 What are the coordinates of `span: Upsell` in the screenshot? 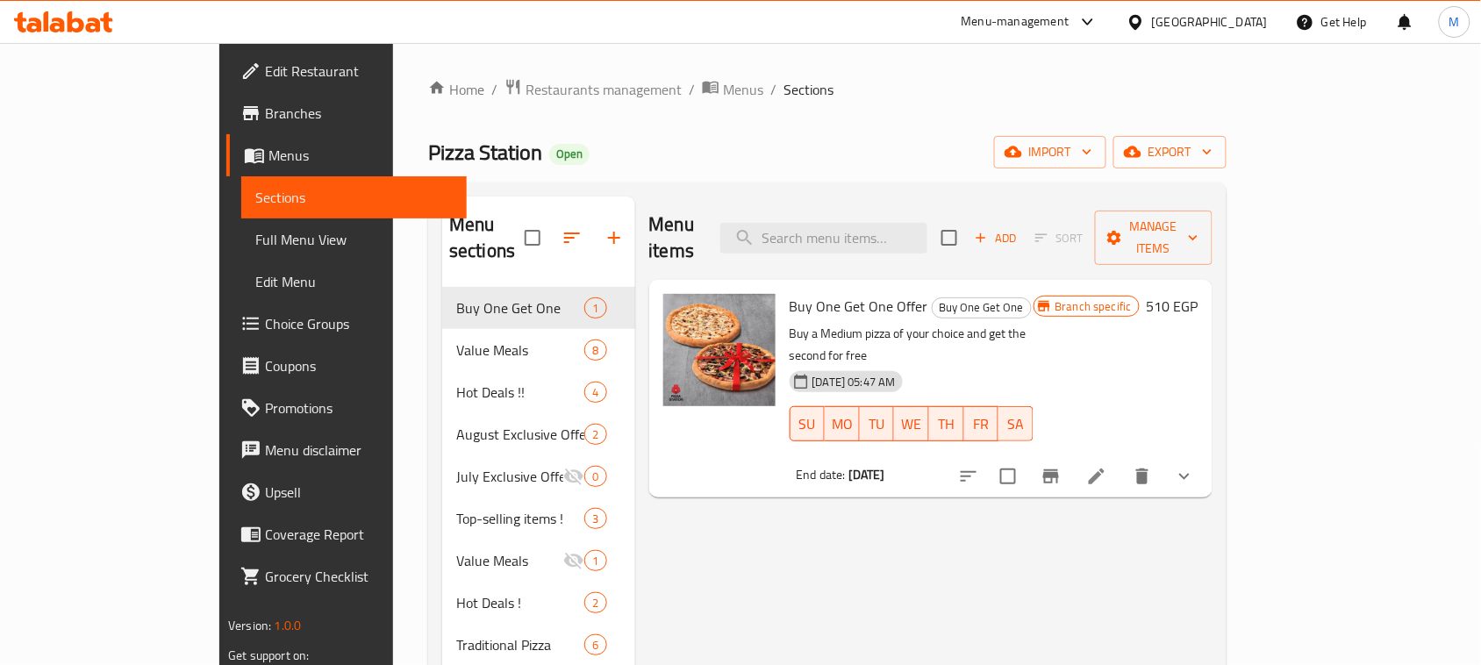 It's located at (359, 492).